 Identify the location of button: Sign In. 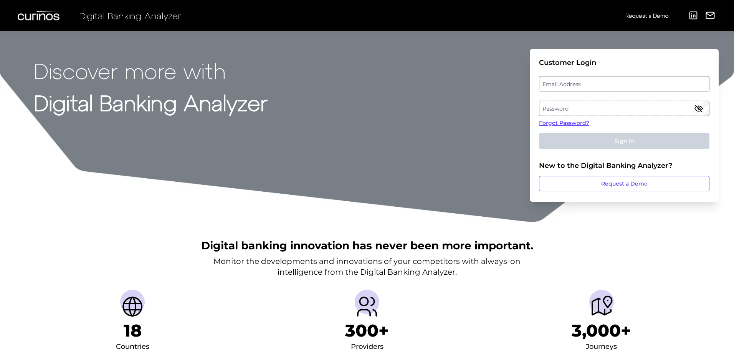
(624, 141).